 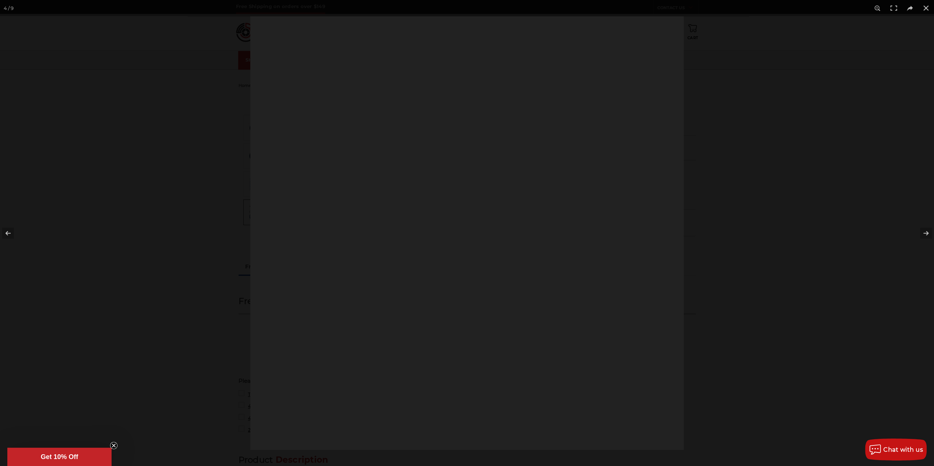 What do you see at coordinates (59, 457) in the screenshot?
I see `span: Get 10% Off` at bounding box center [59, 457].